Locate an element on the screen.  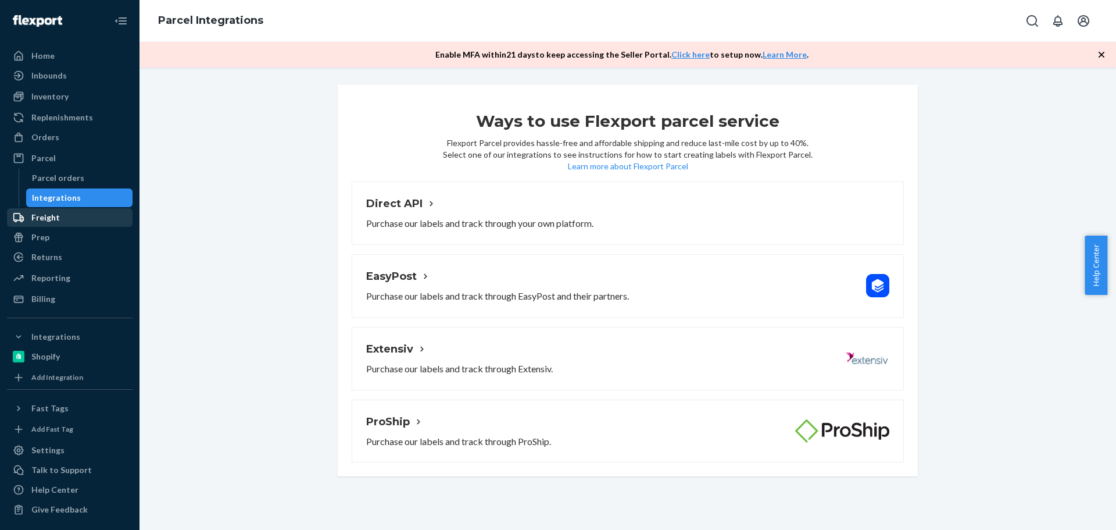
button: Help Center is located at coordinates (1096, 265).